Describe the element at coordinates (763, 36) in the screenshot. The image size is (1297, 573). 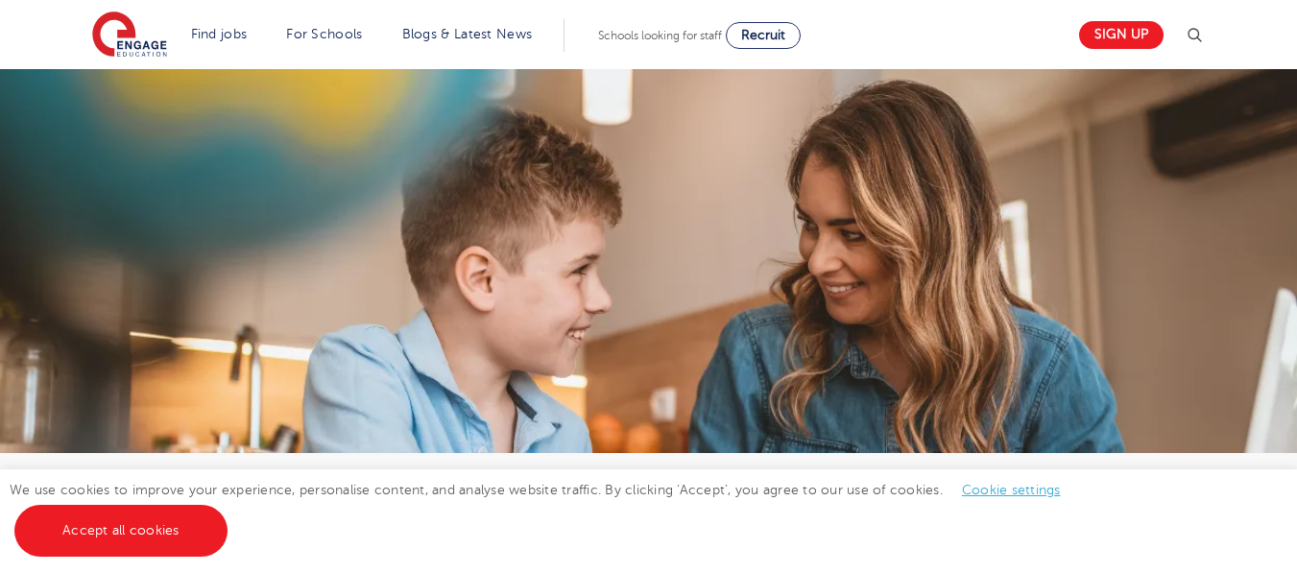
I see `a: Recruit` at that location.